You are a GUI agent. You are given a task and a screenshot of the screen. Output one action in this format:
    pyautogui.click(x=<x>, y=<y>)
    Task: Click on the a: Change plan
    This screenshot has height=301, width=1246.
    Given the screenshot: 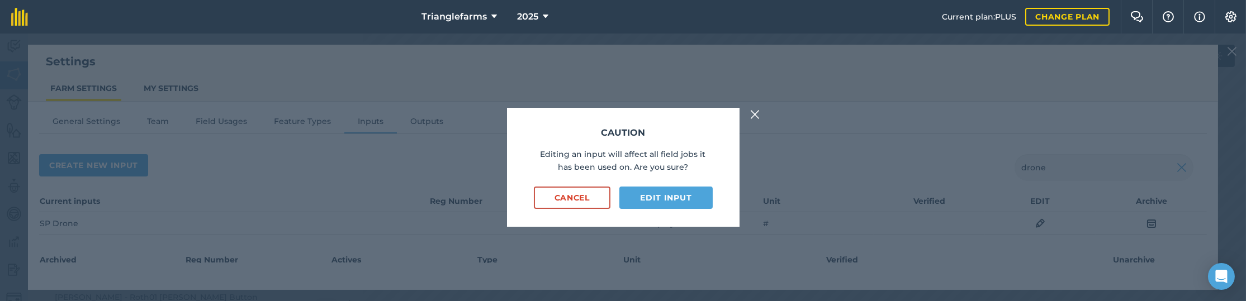 What is the action you would take?
    pyautogui.click(x=1067, y=17)
    